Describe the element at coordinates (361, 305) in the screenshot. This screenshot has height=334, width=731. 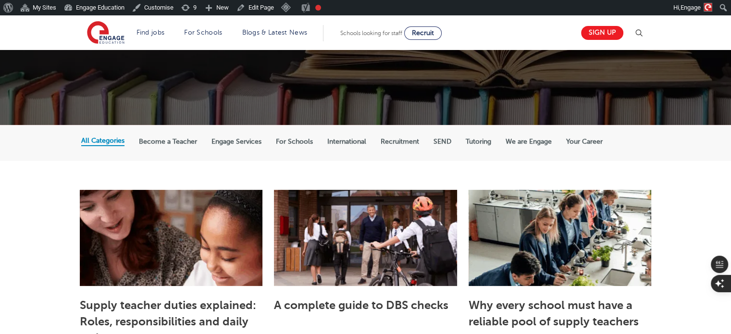
I see `a: A complete guide to DBS checks` at that location.